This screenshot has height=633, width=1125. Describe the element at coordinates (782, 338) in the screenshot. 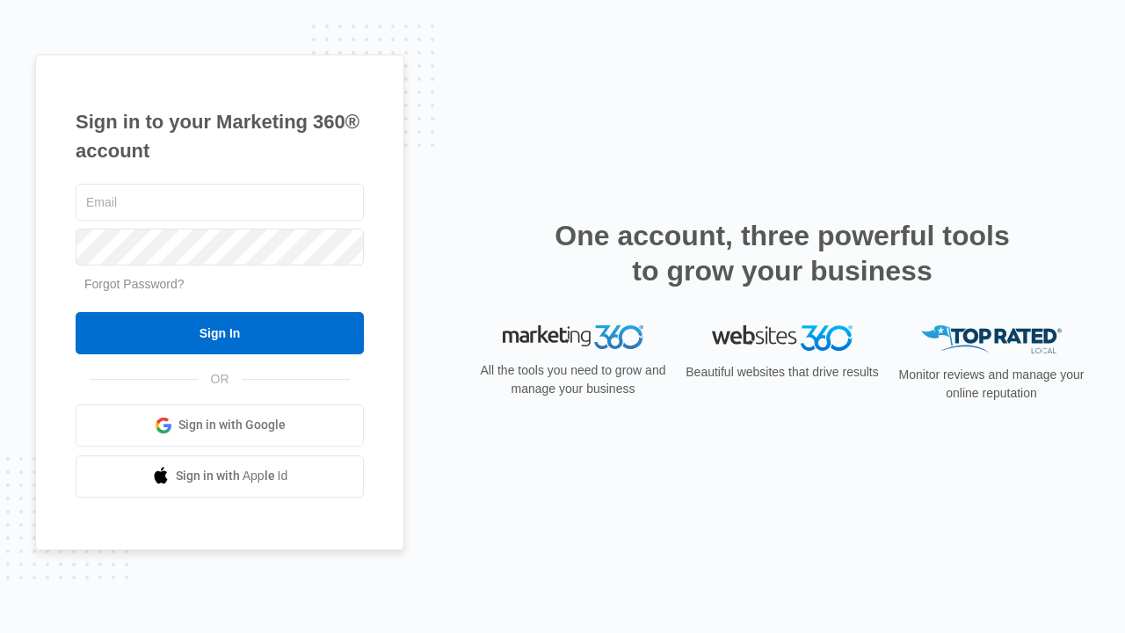

I see `img: Websites 360` at that location.